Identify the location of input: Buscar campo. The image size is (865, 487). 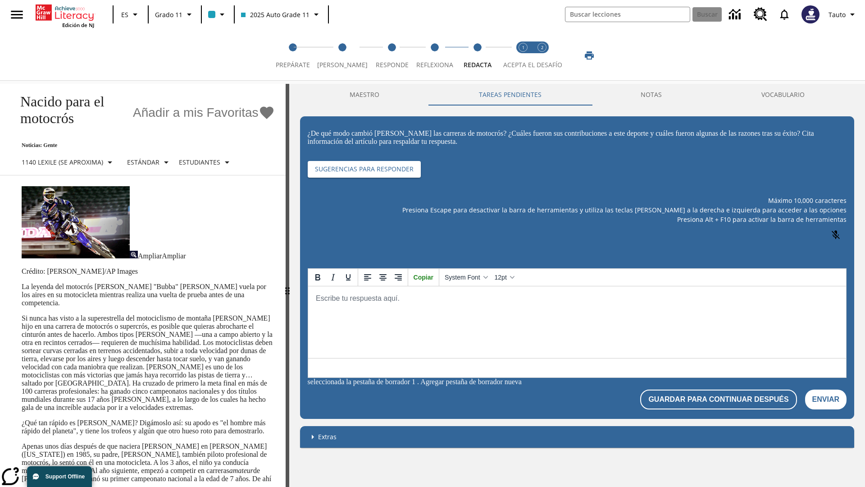
(628, 14).